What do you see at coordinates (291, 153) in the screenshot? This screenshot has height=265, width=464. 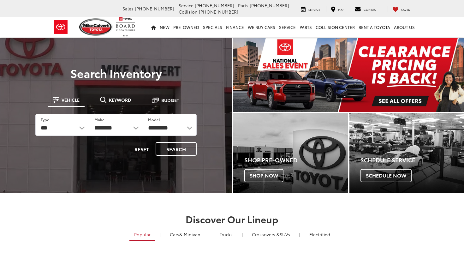 I see `a: Shop Pre-Owned Shop Now` at bounding box center [291, 153].